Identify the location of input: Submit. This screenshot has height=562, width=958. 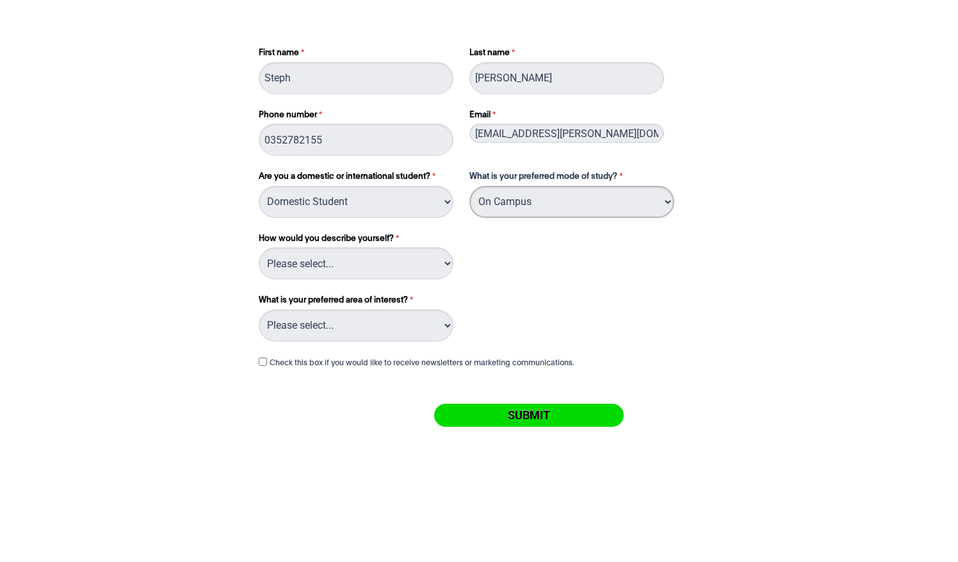
(529, 415).